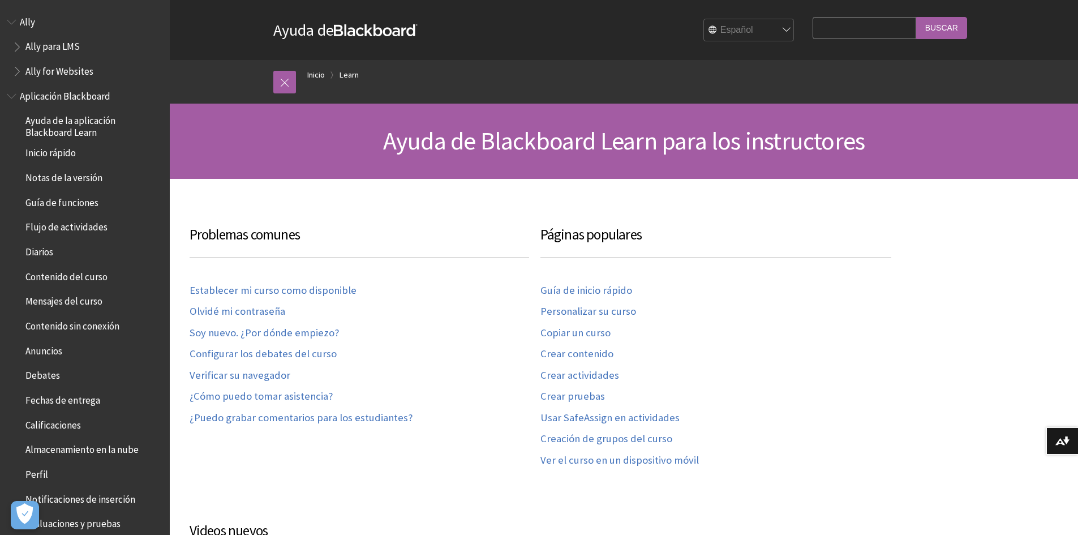  I want to click on a: Soy nuevo. ¿Por dónde empiezo?, so click(264, 333).